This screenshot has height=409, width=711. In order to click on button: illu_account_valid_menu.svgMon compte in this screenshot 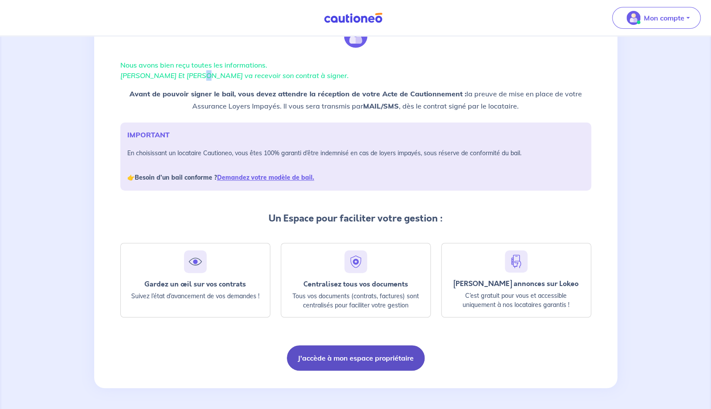, I will do `click(656, 18)`.